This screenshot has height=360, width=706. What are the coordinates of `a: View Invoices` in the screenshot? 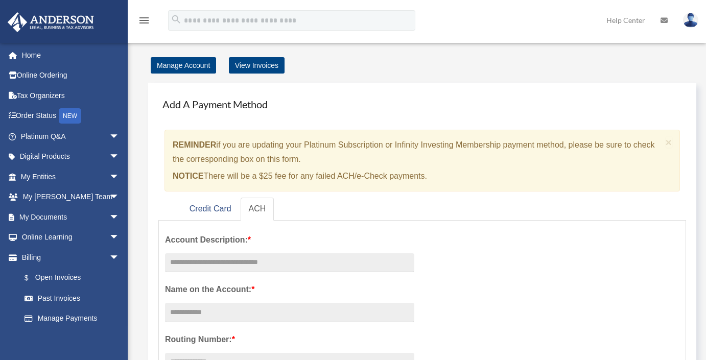 It's located at (256, 65).